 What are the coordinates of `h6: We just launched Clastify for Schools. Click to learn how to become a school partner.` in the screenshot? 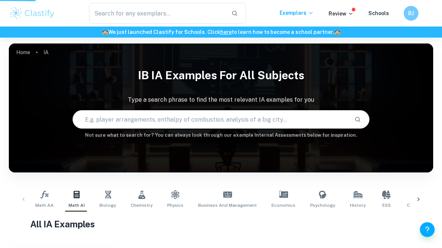 It's located at (221, 32).